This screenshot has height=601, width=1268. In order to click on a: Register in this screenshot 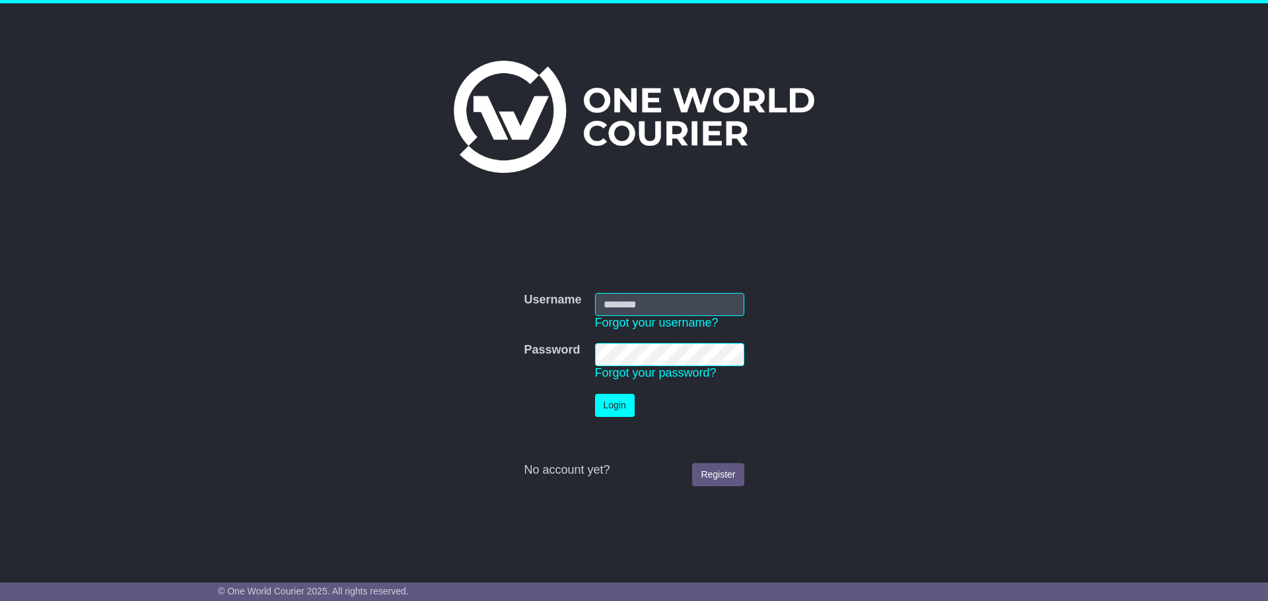, I will do `click(718, 475)`.